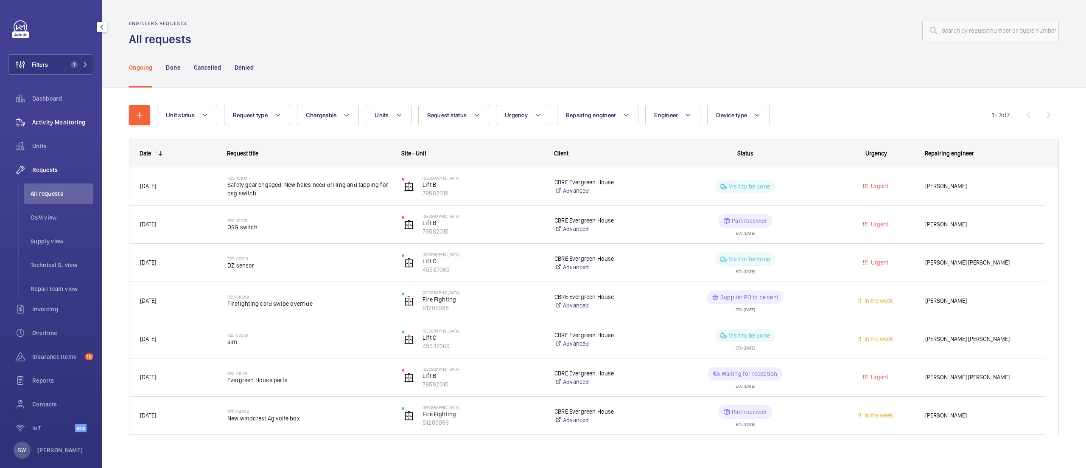  Describe the element at coordinates (62, 193) in the screenshot. I see `span: All requests` at that location.